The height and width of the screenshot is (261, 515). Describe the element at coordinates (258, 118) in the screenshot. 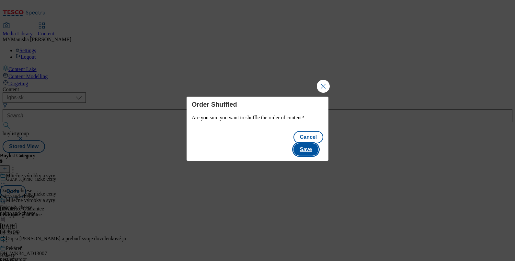

I see `p: Are you sure you want to shuffle the order of content?` at that location.